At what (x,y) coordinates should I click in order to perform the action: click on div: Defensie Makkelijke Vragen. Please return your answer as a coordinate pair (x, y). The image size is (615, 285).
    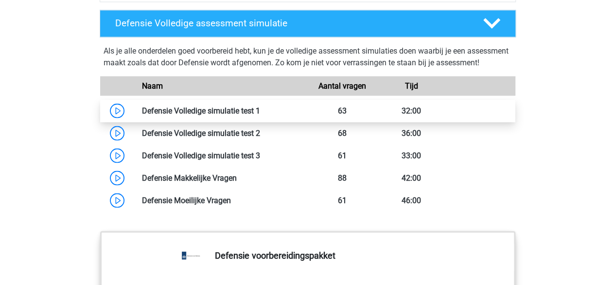
    Looking at the image, I should click on (221, 178).